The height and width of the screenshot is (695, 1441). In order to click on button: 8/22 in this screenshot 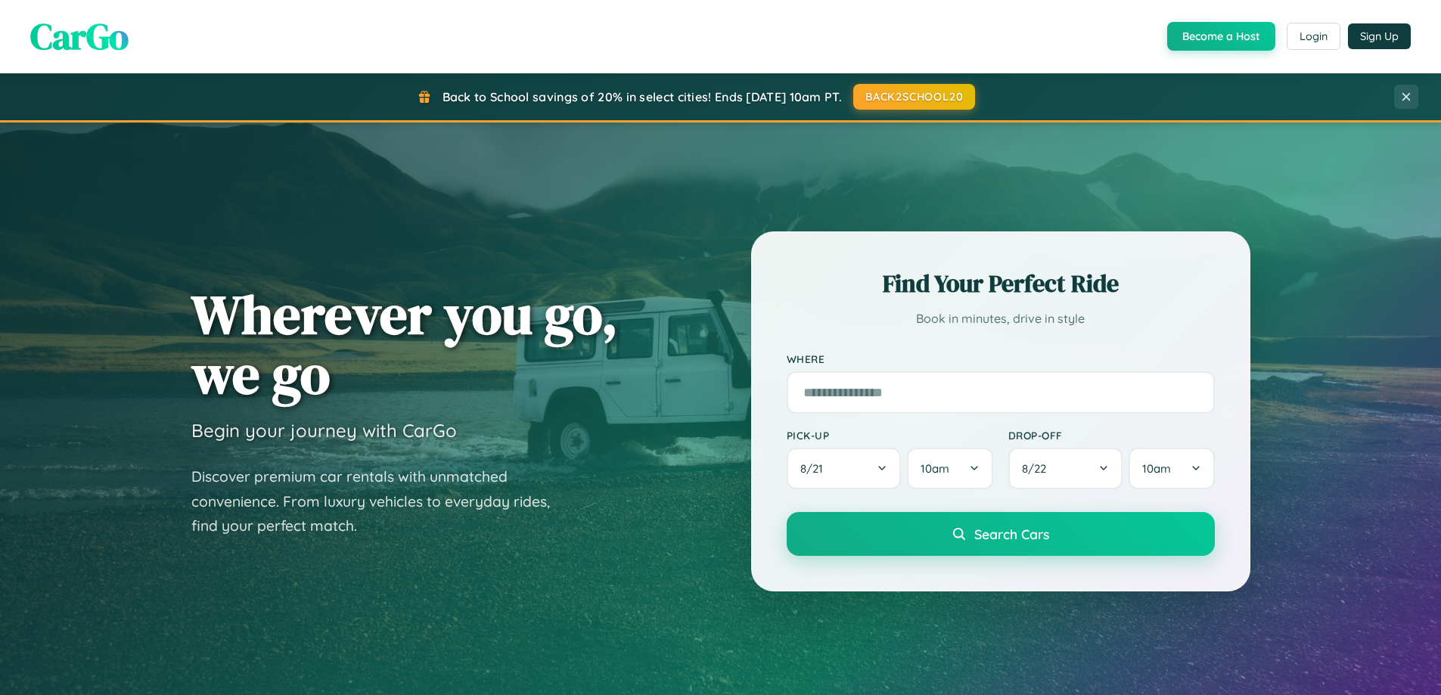, I will do `click(1066, 468)`.